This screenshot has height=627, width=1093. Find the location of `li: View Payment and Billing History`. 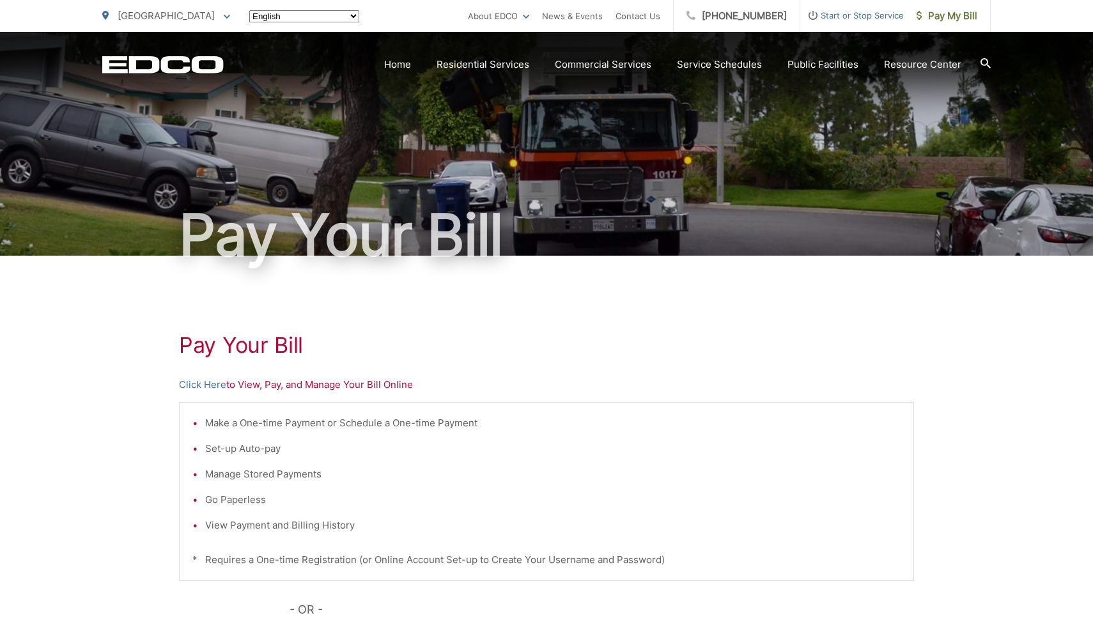

li: View Payment and Billing History is located at coordinates (553, 525).